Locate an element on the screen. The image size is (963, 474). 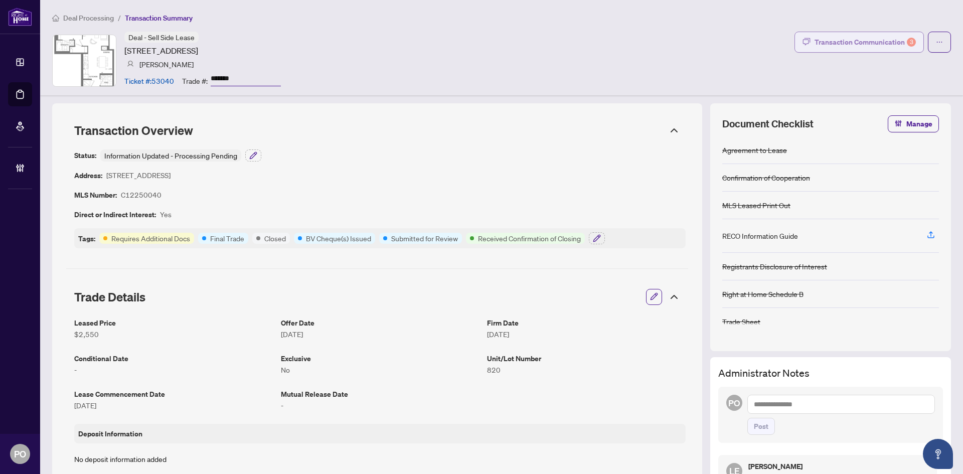
article: Yes is located at coordinates (166, 214).